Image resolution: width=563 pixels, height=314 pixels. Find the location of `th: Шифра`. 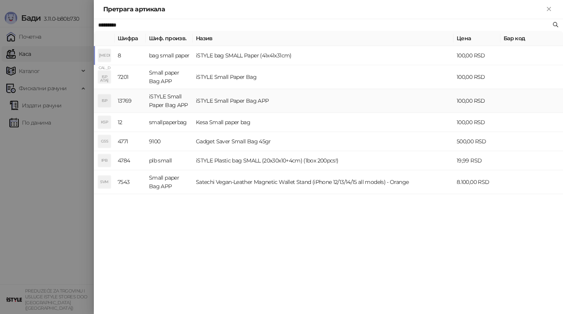

th: Шифра is located at coordinates (130, 38).